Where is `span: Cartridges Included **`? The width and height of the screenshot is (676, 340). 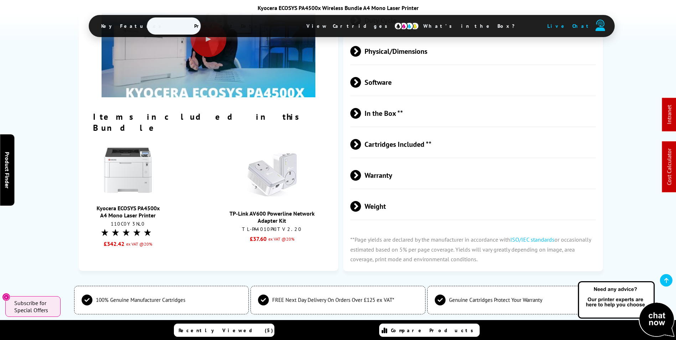 span: Cartridges Included ** is located at coordinates (473, 144).